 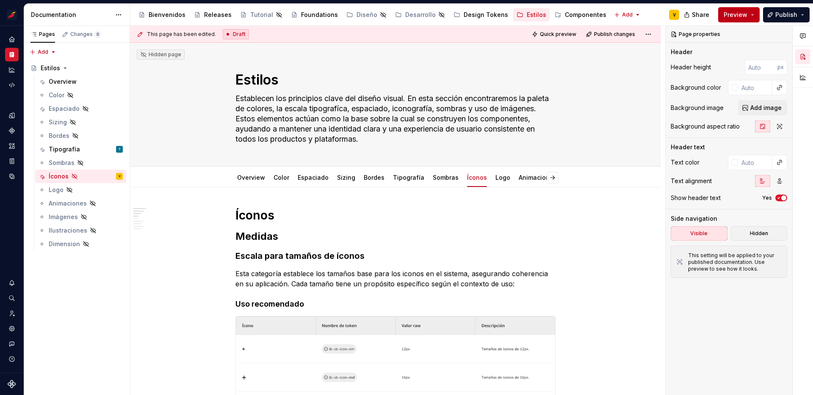 I want to click on a: Storybook stories, so click(x=12, y=161).